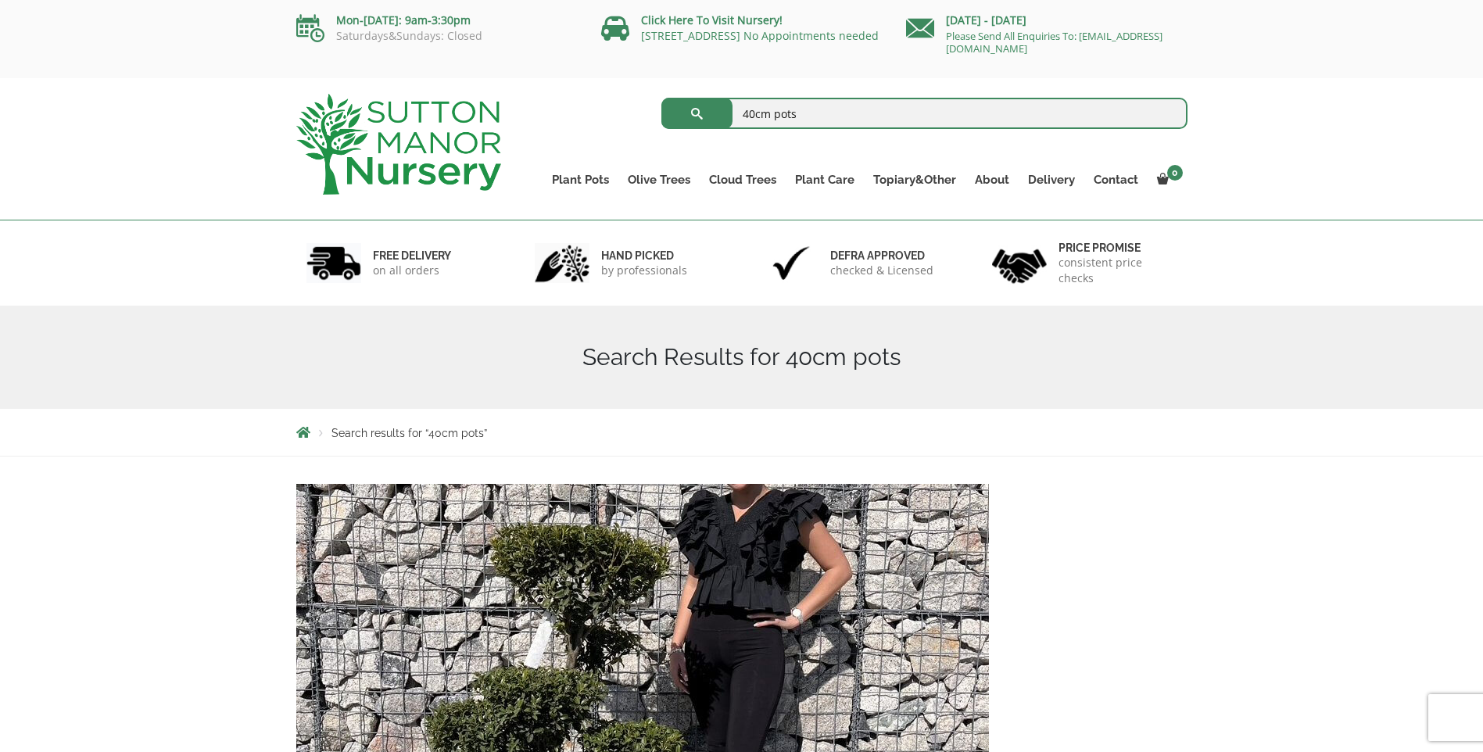 Image resolution: width=1483 pixels, height=752 pixels. What do you see at coordinates (643, 651) in the screenshot?
I see `a: Ilex Maximowicziana Cloud Tree J273` at bounding box center [643, 651].